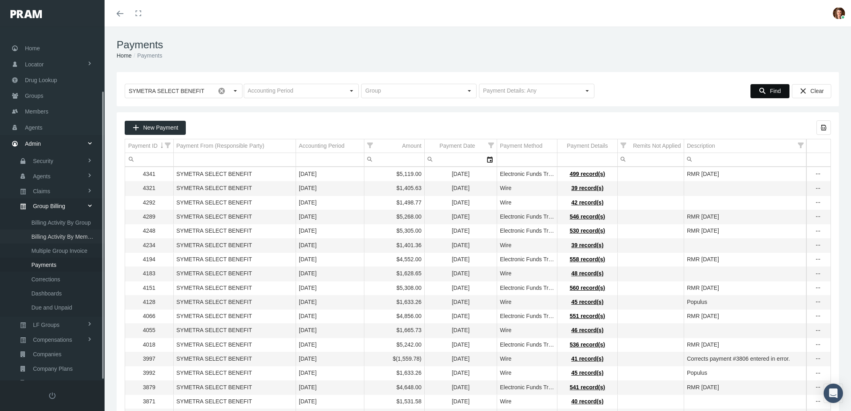 Image resolution: width=851 pixels, height=411 pixels. What do you see at coordinates (394, 273) in the screenshot?
I see `div: $1,628.65` at bounding box center [394, 273].